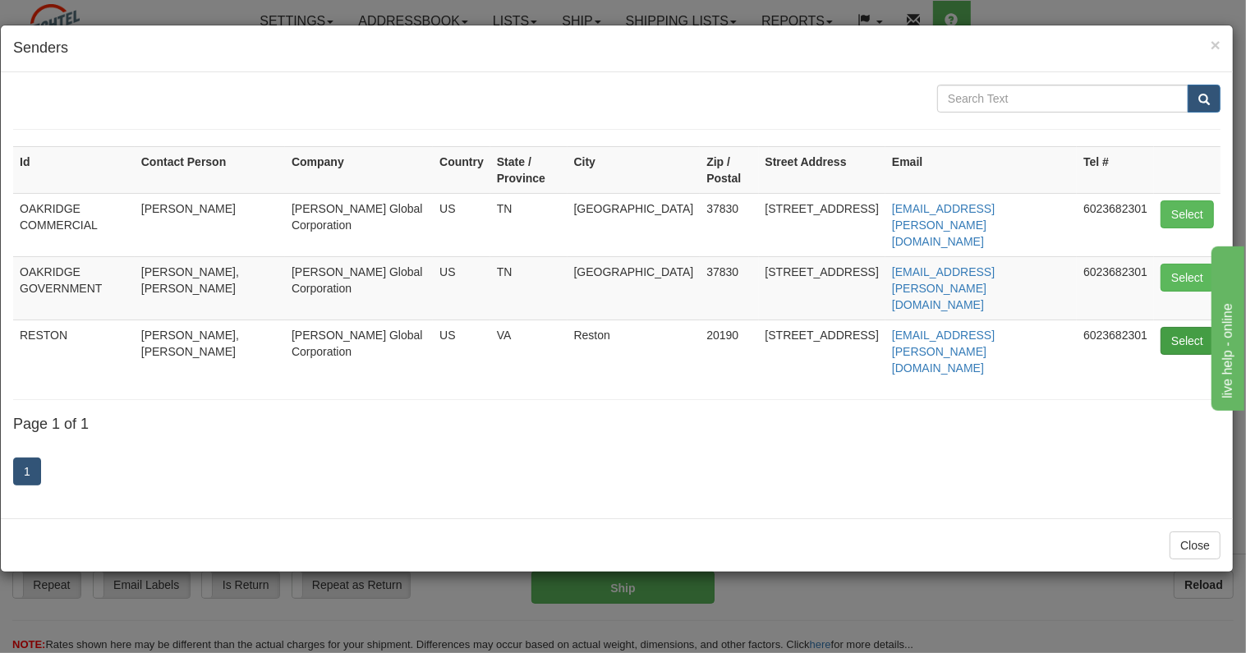 The image size is (1246, 653). What do you see at coordinates (529, 351) in the screenshot?
I see `td: VA` at bounding box center [529, 351].